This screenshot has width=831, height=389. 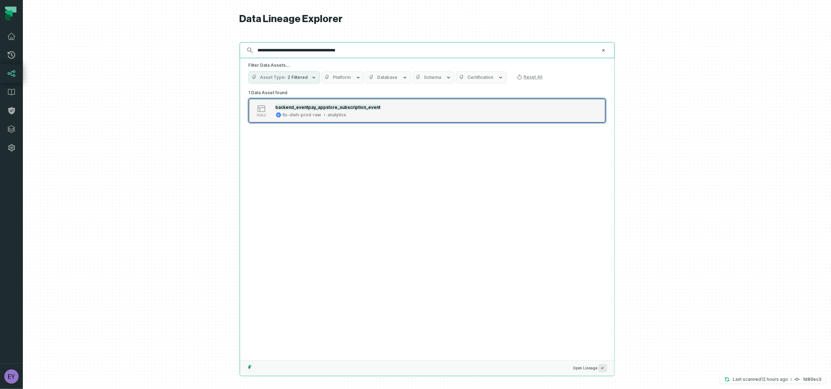 What do you see at coordinates (11, 377) in the screenshot?
I see `img: avatar of eyal` at bounding box center [11, 377].